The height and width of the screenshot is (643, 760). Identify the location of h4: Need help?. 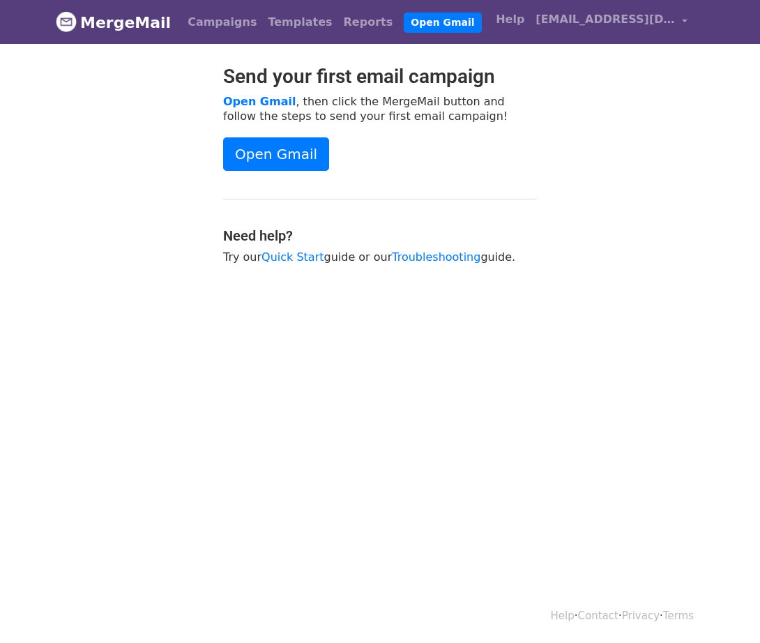
(380, 236).